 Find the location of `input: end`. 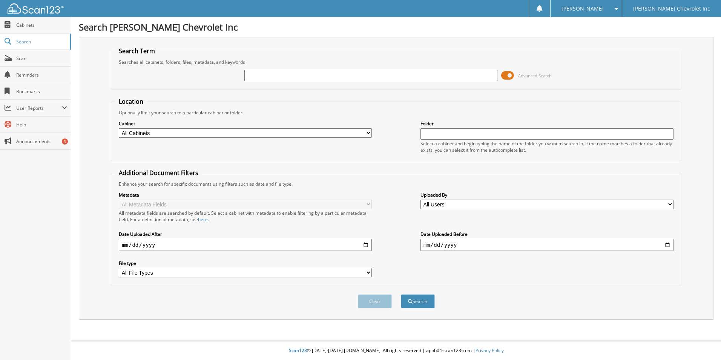

input: end is located at coordinates (546, 245).